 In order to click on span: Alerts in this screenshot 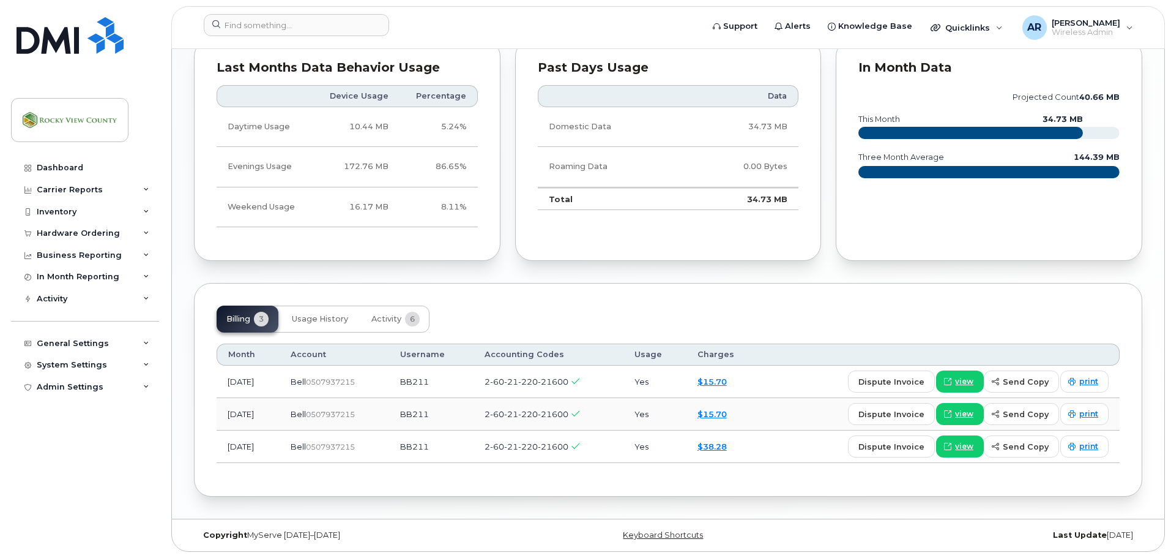, I will do `click(798, 26)`.